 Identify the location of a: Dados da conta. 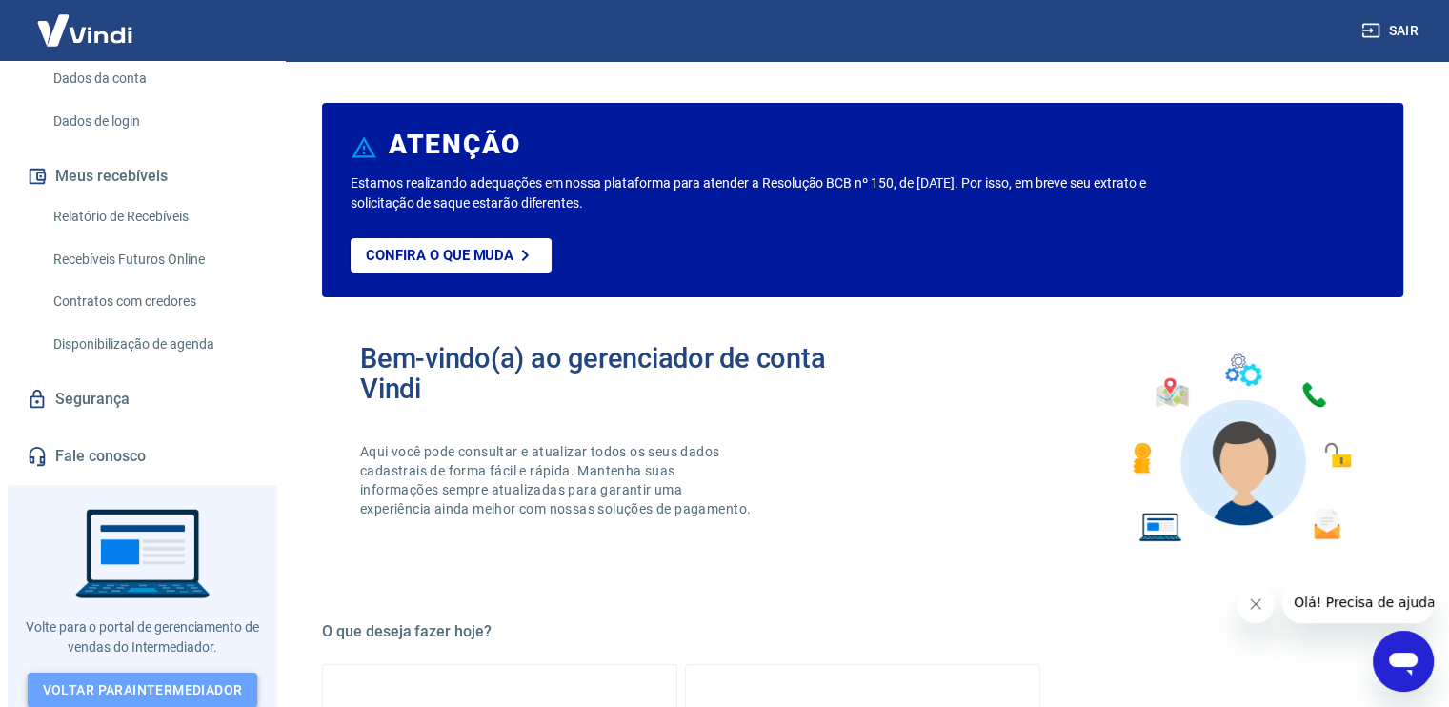
(153, 78).